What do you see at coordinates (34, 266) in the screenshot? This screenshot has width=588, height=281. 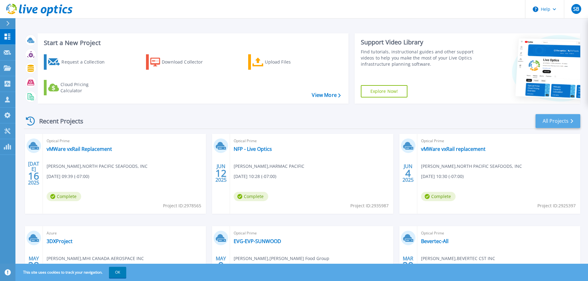 I see `span: 28` at bounding box center [34, 266].